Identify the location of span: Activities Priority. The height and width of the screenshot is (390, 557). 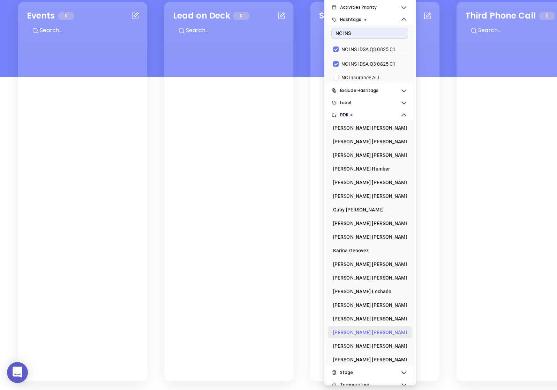
(370, 7).